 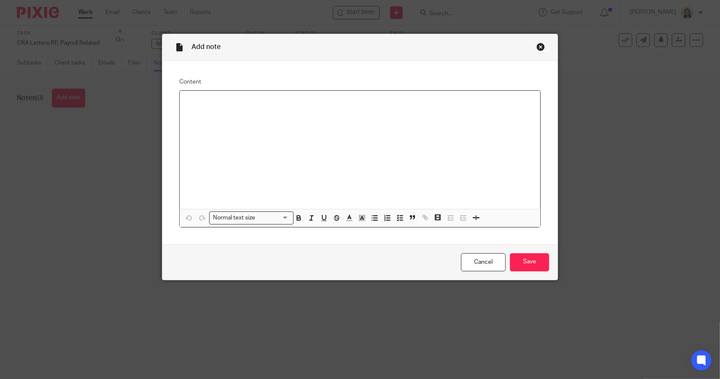 I want to click on span: Normal text size, so click(x=234, y=218).